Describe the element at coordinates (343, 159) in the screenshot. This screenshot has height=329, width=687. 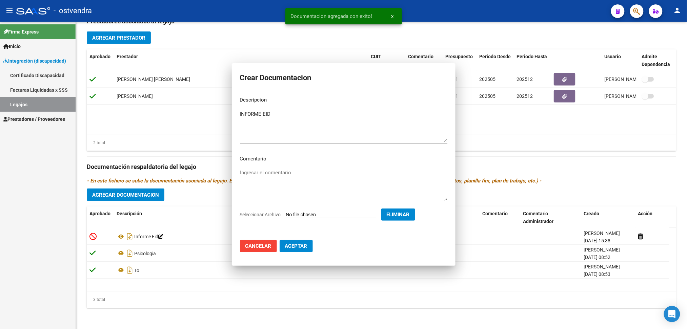
I see `p: Comentario` at that location.